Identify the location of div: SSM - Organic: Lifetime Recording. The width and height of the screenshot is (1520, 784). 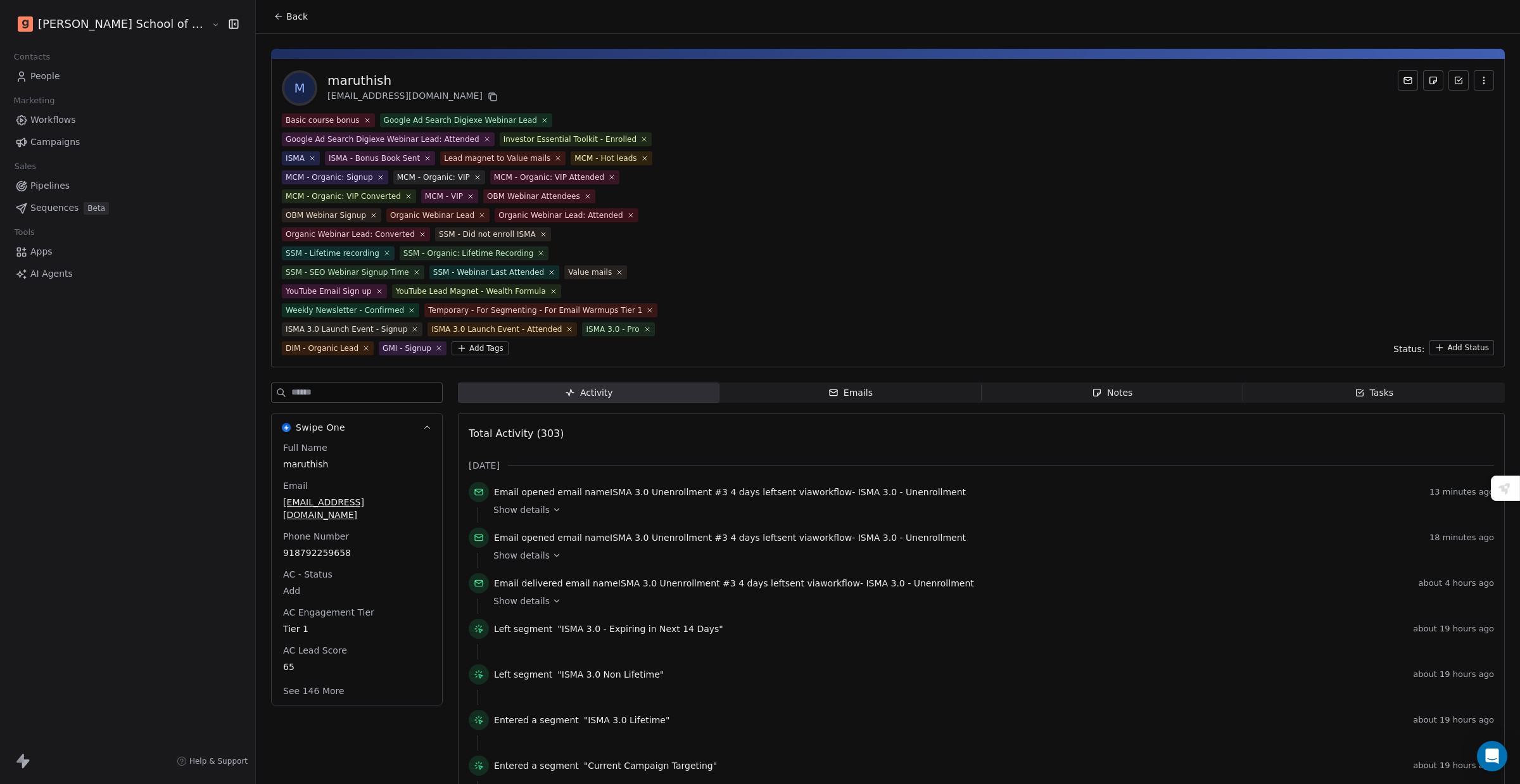
(469, 253).